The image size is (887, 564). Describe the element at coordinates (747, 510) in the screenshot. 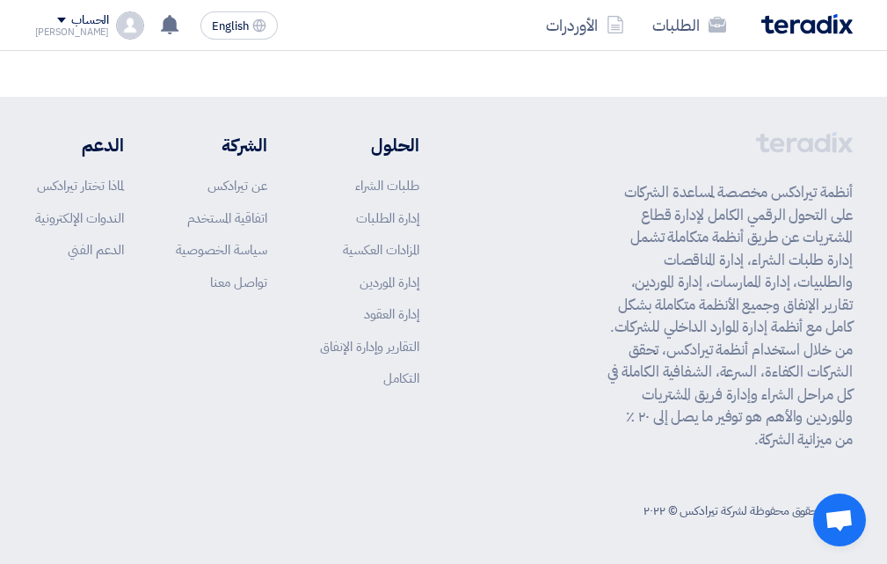

I see `div: جميع الحقوق محفوظة لشركة تيرادكس © ٢٠٢٢` at that location.